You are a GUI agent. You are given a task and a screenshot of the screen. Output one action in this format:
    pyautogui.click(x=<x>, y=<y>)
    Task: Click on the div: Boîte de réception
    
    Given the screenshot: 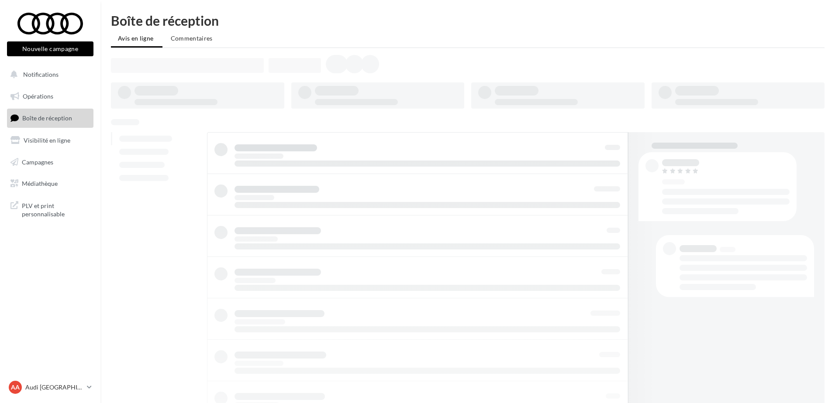 What is the action you would take?
    pyautogui.click(x=467, y=21)
    